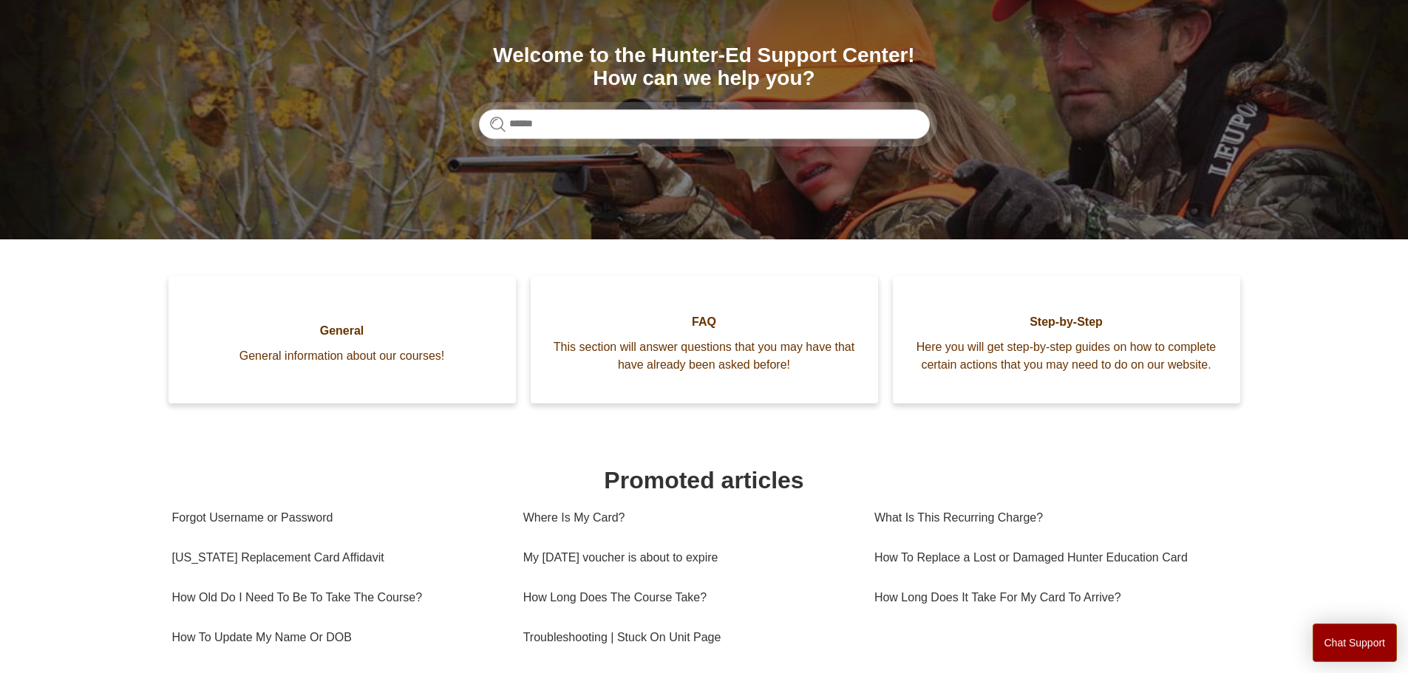 This screenshot has width=1408, height=673. Describe the element at coordinates (1067, 340) in the screenshot. I see `a: Step-by-Step Here you will get step-by-step guides on how to complete certain actions that you ma...` at that location.